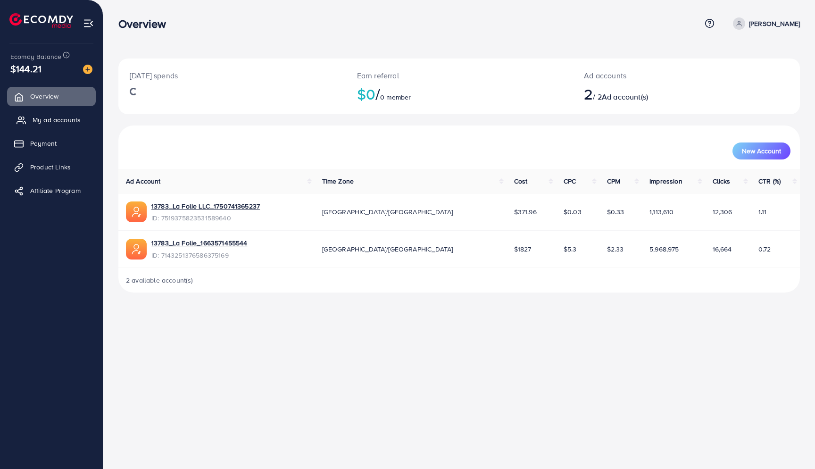 This screenshot has height=469, width=815. I want to click on a: Affiliate Program, so click(51, 191).